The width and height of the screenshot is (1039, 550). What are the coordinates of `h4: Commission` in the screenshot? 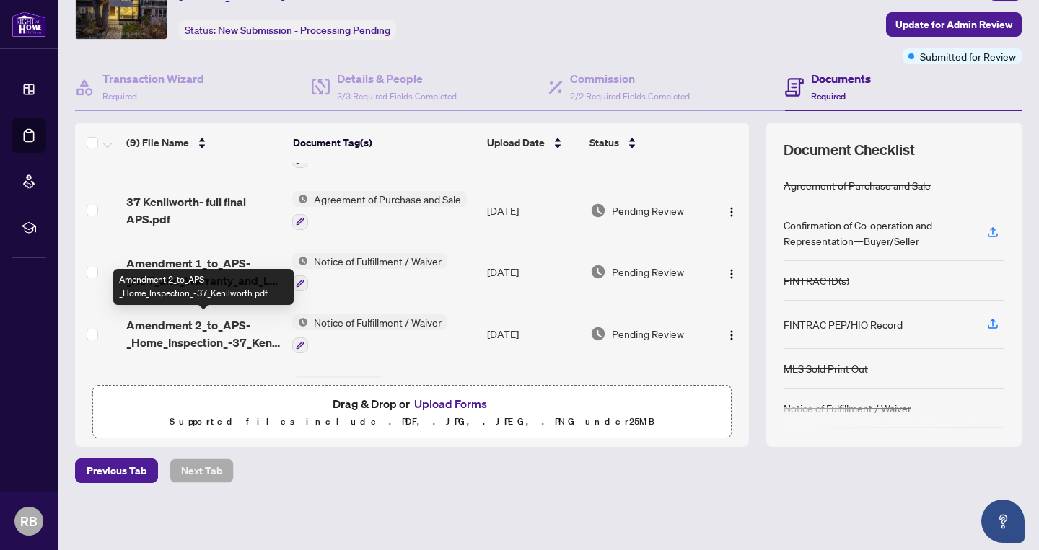 It's located at (630, 79).